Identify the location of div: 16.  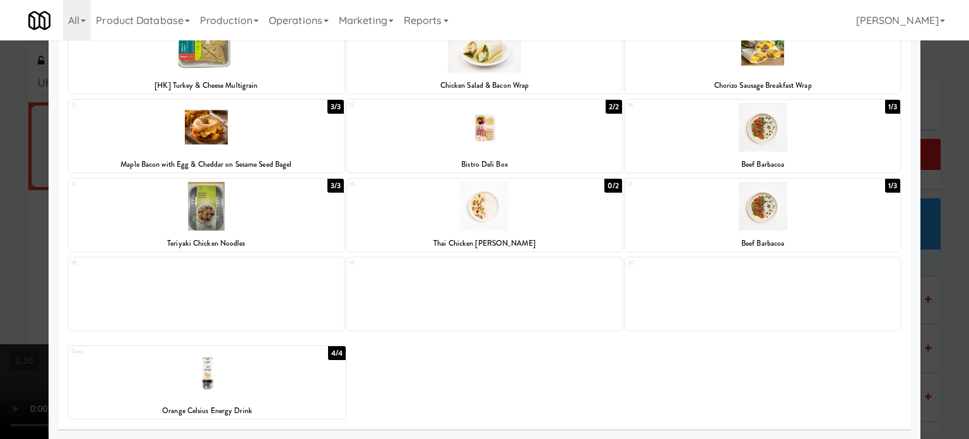
(417, 184).